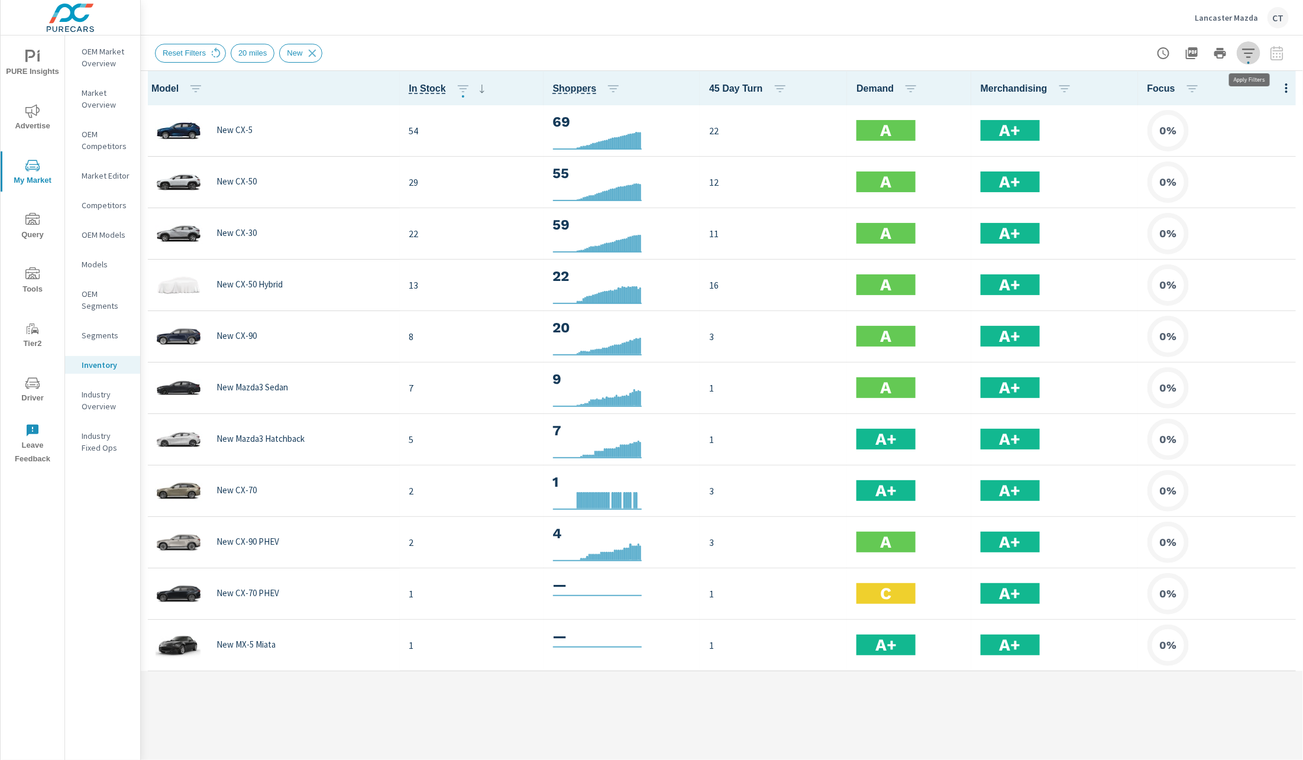 Image resolution: width=1303 pixels, height=760 pixels. Describe the element at coordinates (106, 140) in the screenshot. I see `p: OEM Competitors` at that location.